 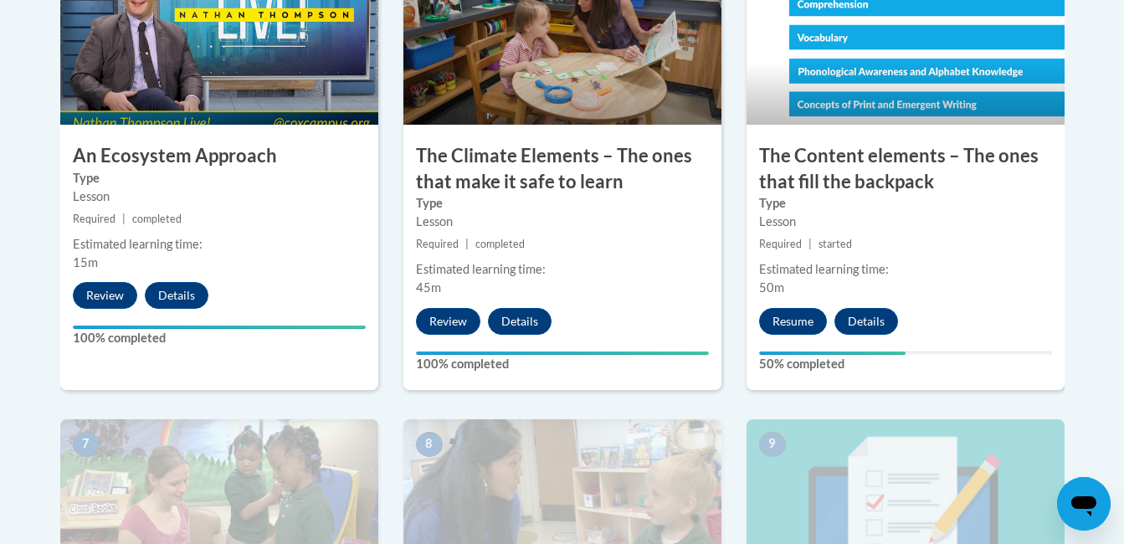 What do you see at coordinates (429, 287) in the screenshot?
I see `span: 45m` at bounding box center [429, 287].